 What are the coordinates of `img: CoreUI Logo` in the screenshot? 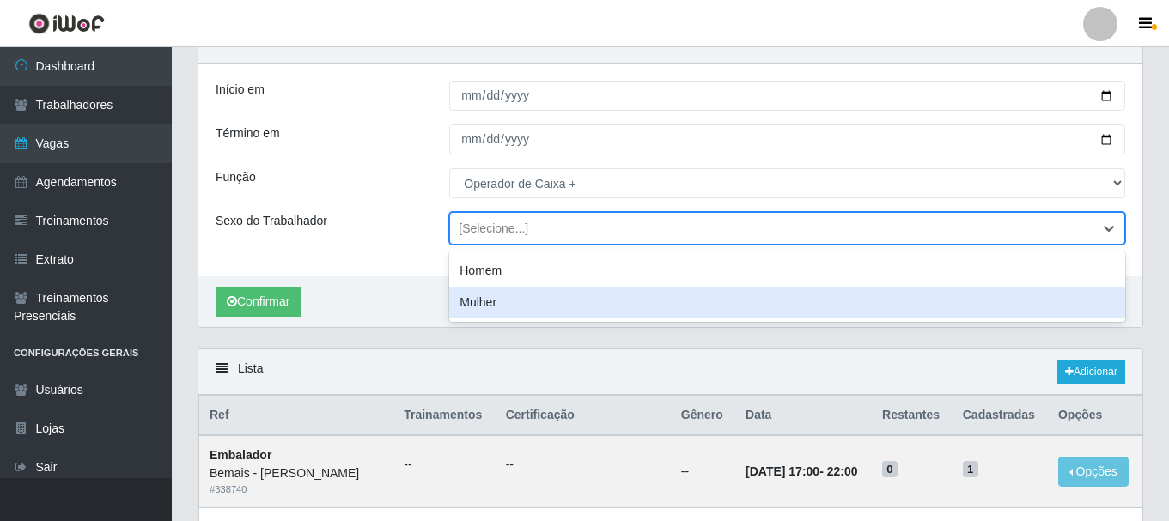 It's located at (66, 23).